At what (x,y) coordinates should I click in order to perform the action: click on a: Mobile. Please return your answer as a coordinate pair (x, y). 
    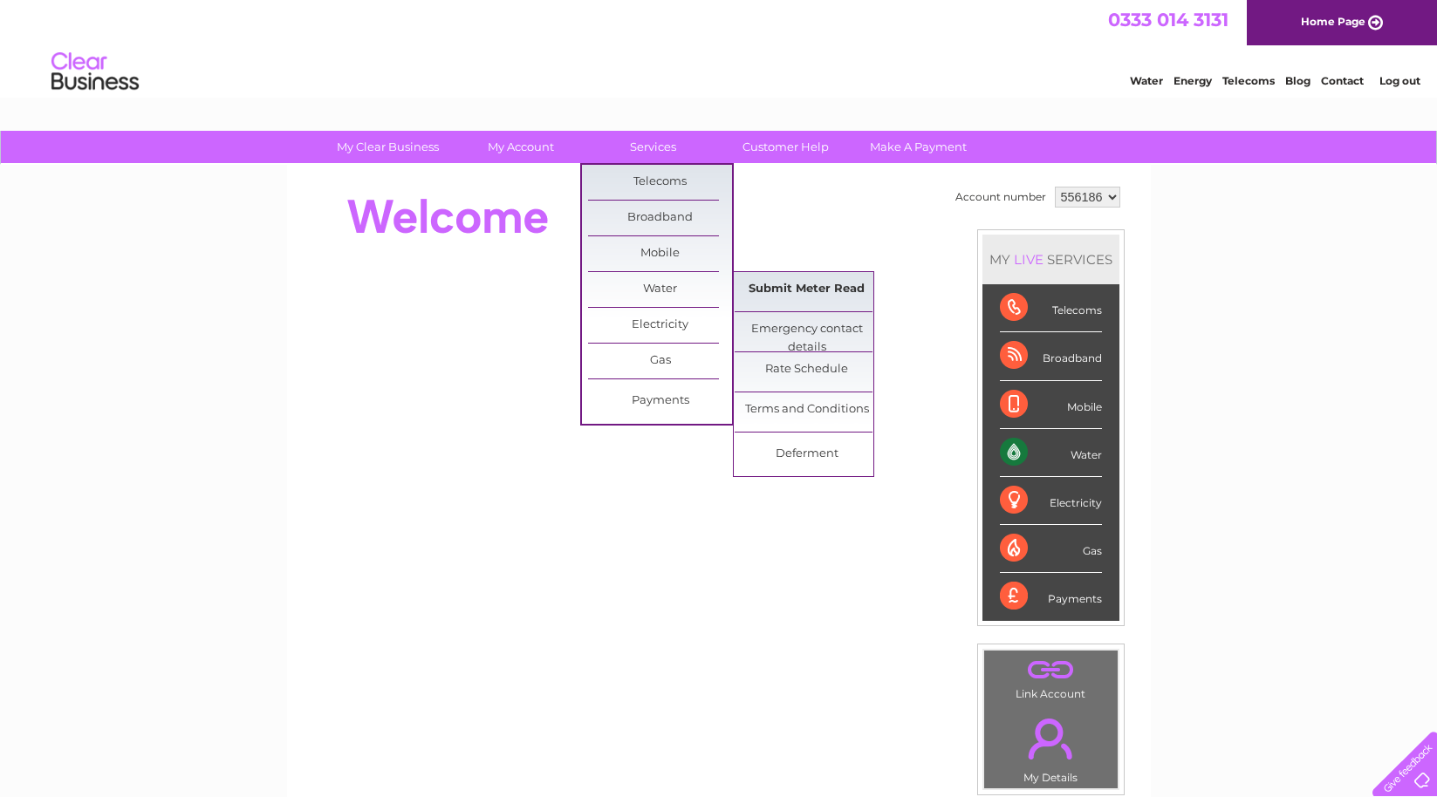
    Looking at the image, I should click on (659, 254).